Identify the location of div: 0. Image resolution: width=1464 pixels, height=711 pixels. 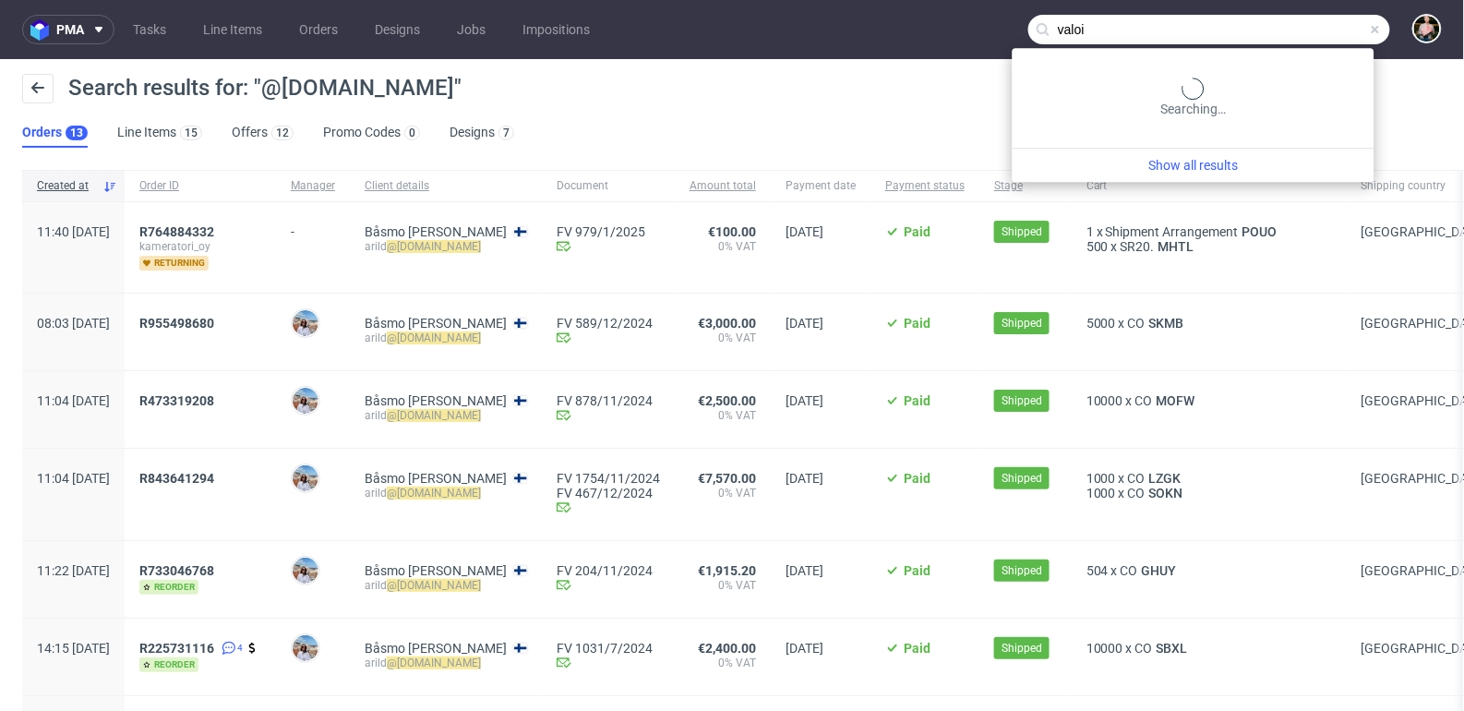
(412, 133).